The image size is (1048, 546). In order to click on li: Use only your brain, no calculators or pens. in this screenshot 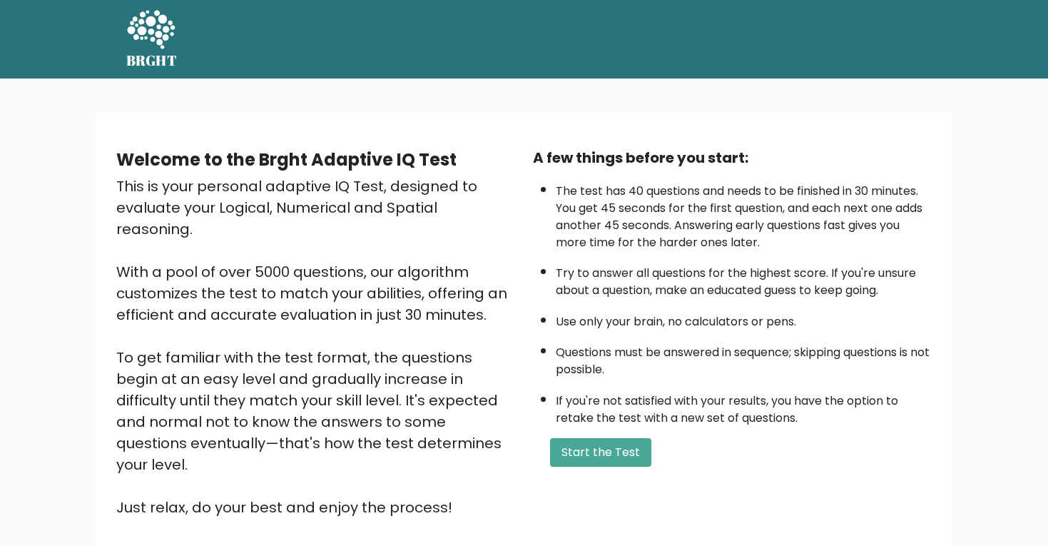, I will do `click(744, 318)`.